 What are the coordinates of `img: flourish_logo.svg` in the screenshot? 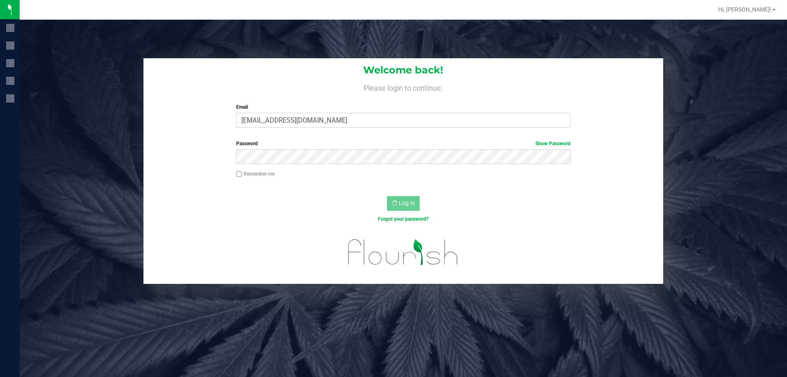 It's located at (403, 252).